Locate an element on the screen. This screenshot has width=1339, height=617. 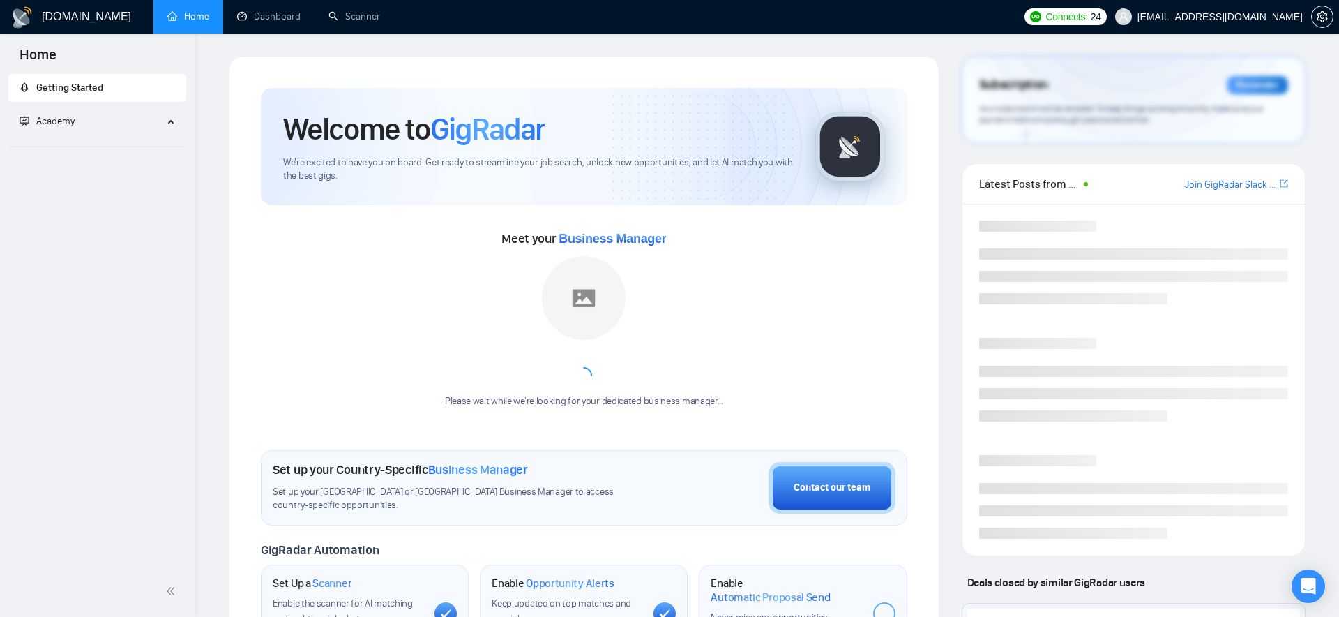
h1: Set up your Country-Specific is located at coordinates (400, 469).